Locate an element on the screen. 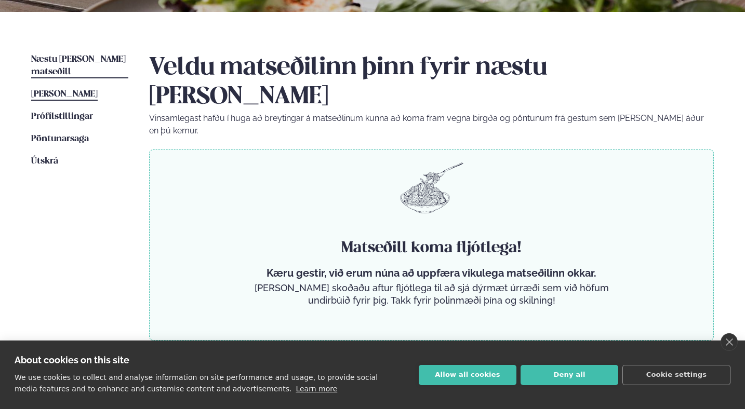 The height and width of the screenshot is (409, 745). strong: About cookies on this site is located at coordinates (72, 360).